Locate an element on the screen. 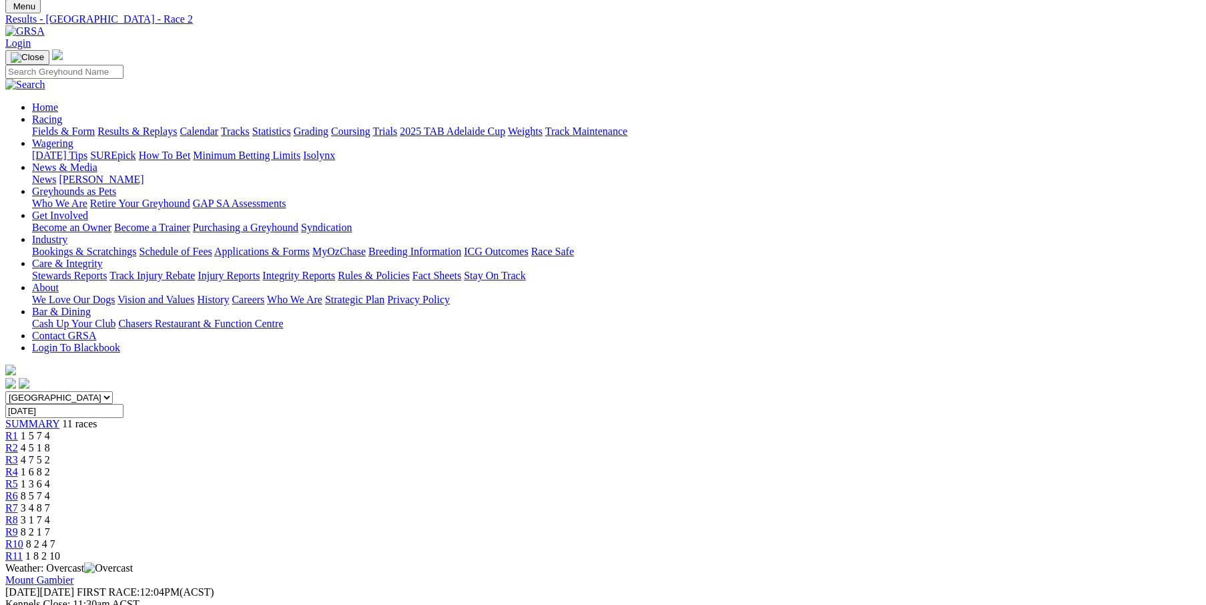  div: Racing is located at coordinates (616, 132).